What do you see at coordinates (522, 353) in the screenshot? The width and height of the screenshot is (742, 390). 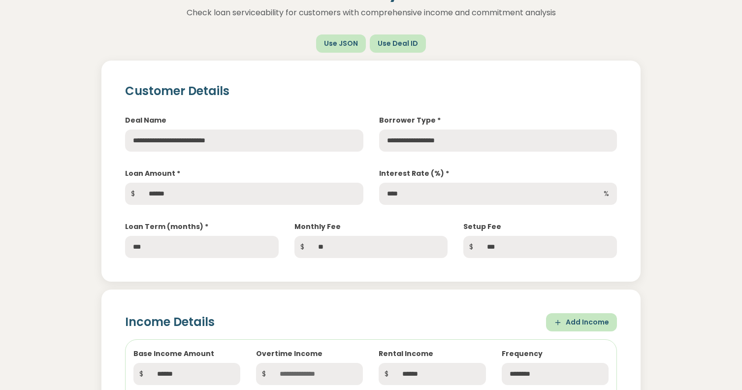 I see `label: Frequency` at bounding box center [522, 353].